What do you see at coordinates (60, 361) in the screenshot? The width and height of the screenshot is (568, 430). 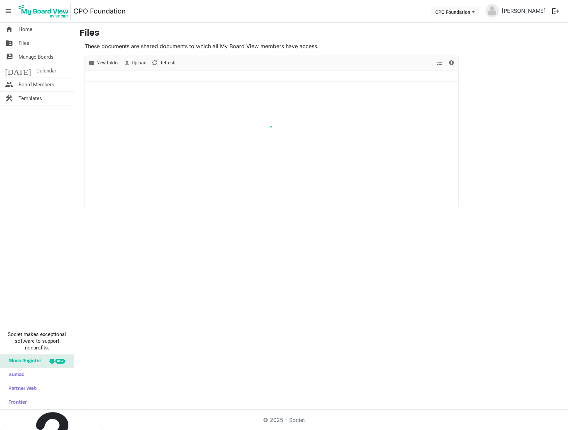 I see `div: new` at bounding box center [60, 361].